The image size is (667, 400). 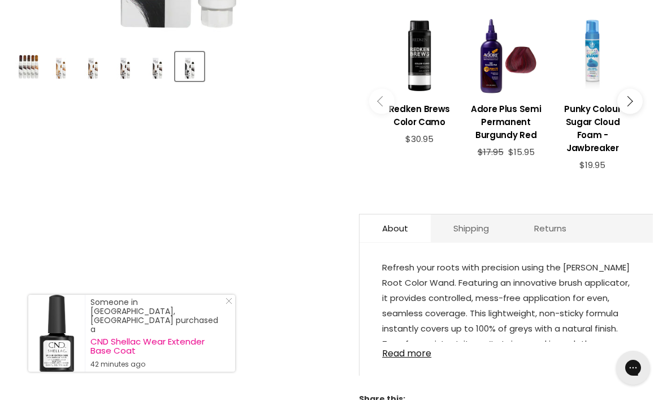 What do you see at coordinates (23, 21) in the screenshot?
I see `button: Gorgias live chat` at bounding box center [23, 21].